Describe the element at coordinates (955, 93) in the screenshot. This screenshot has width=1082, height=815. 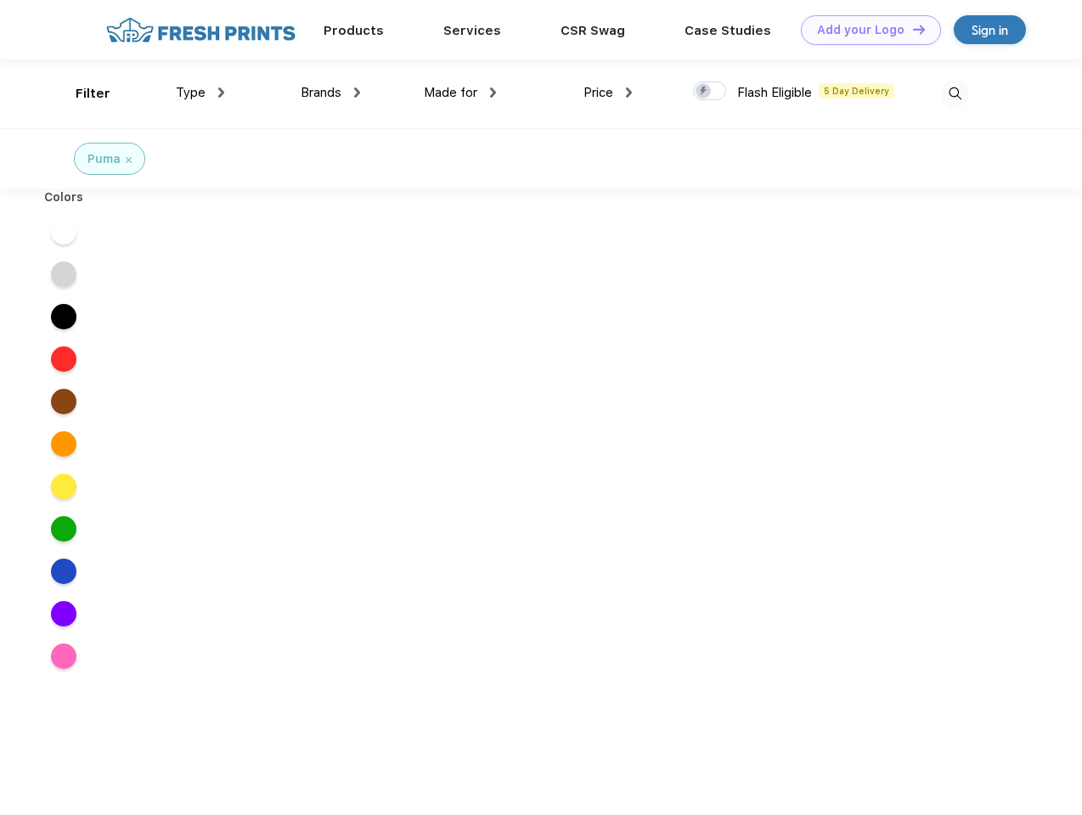
I see `img: desktop_search.svg` at that location.